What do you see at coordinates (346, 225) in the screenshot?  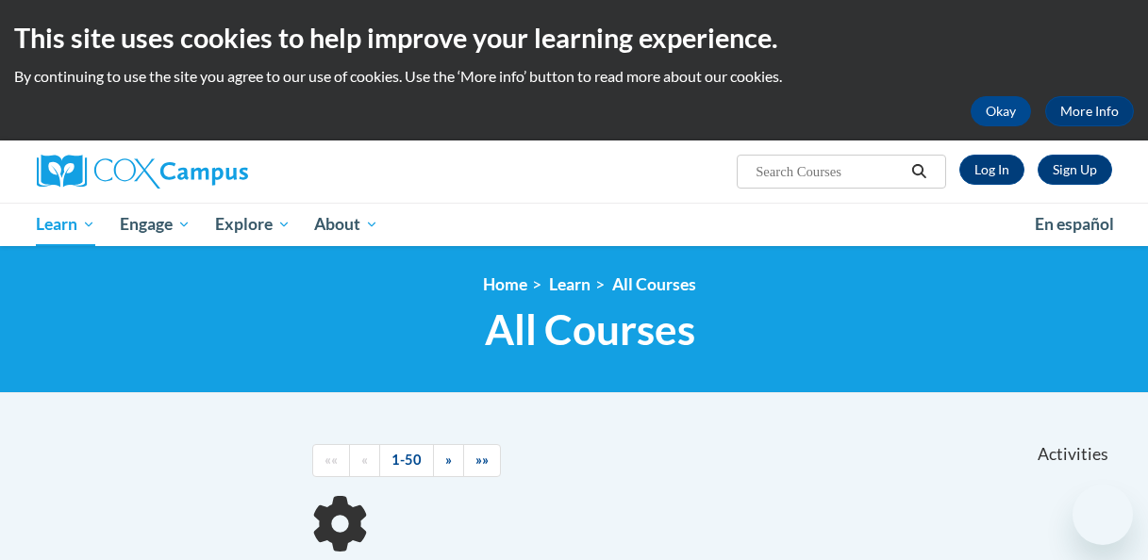 I see `span: About` at bounding box center [346, 225].